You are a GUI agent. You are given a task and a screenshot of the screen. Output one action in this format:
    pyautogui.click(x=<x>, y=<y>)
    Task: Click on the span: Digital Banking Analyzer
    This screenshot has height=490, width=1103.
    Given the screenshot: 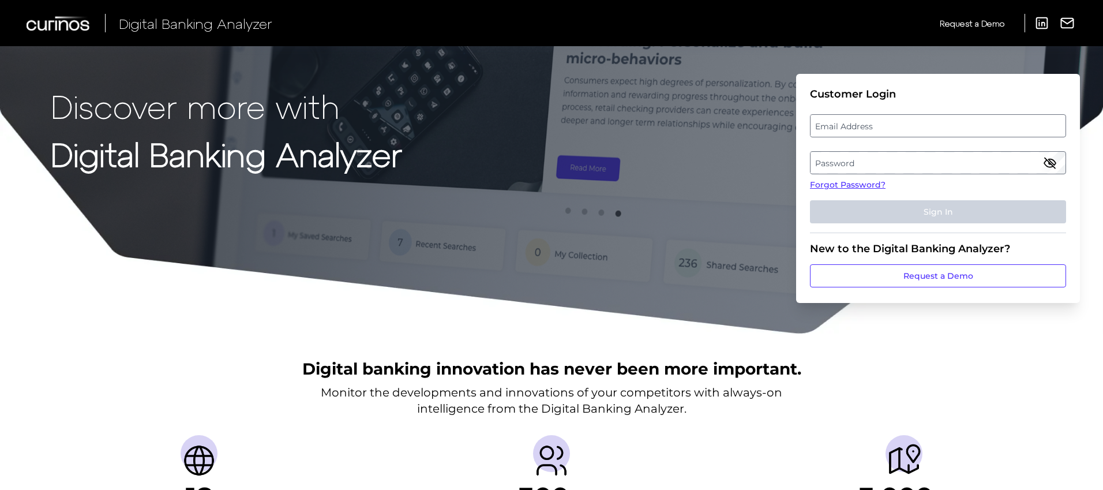 What is the action you would take?
    pyautogui.click(x=196, y=23)
    